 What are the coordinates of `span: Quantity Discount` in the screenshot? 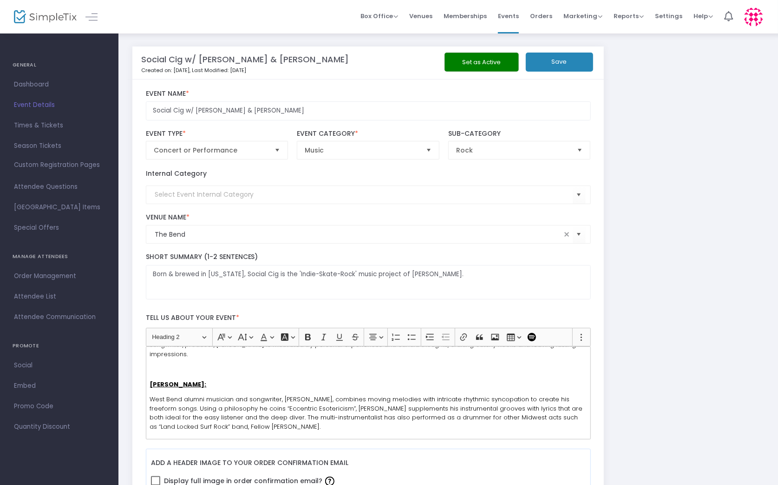 It's located at (59, 427).